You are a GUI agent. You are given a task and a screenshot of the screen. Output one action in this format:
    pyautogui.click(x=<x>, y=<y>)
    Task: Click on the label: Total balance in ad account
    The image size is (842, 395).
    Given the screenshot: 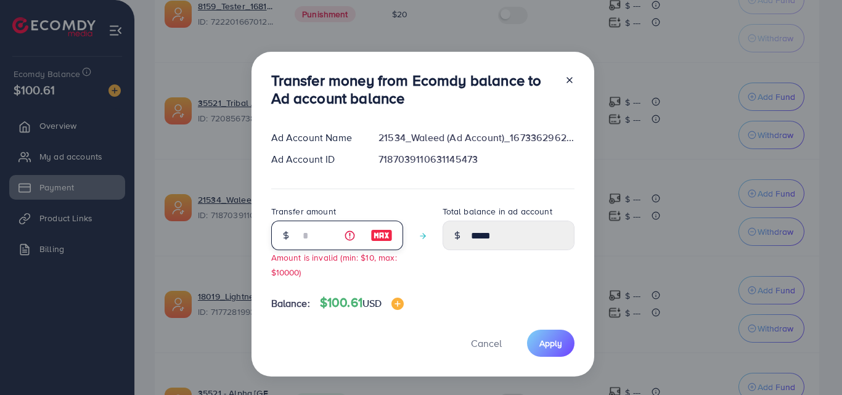 What is the action you would take?
    pyautogui.click(x=498, y=211)
    